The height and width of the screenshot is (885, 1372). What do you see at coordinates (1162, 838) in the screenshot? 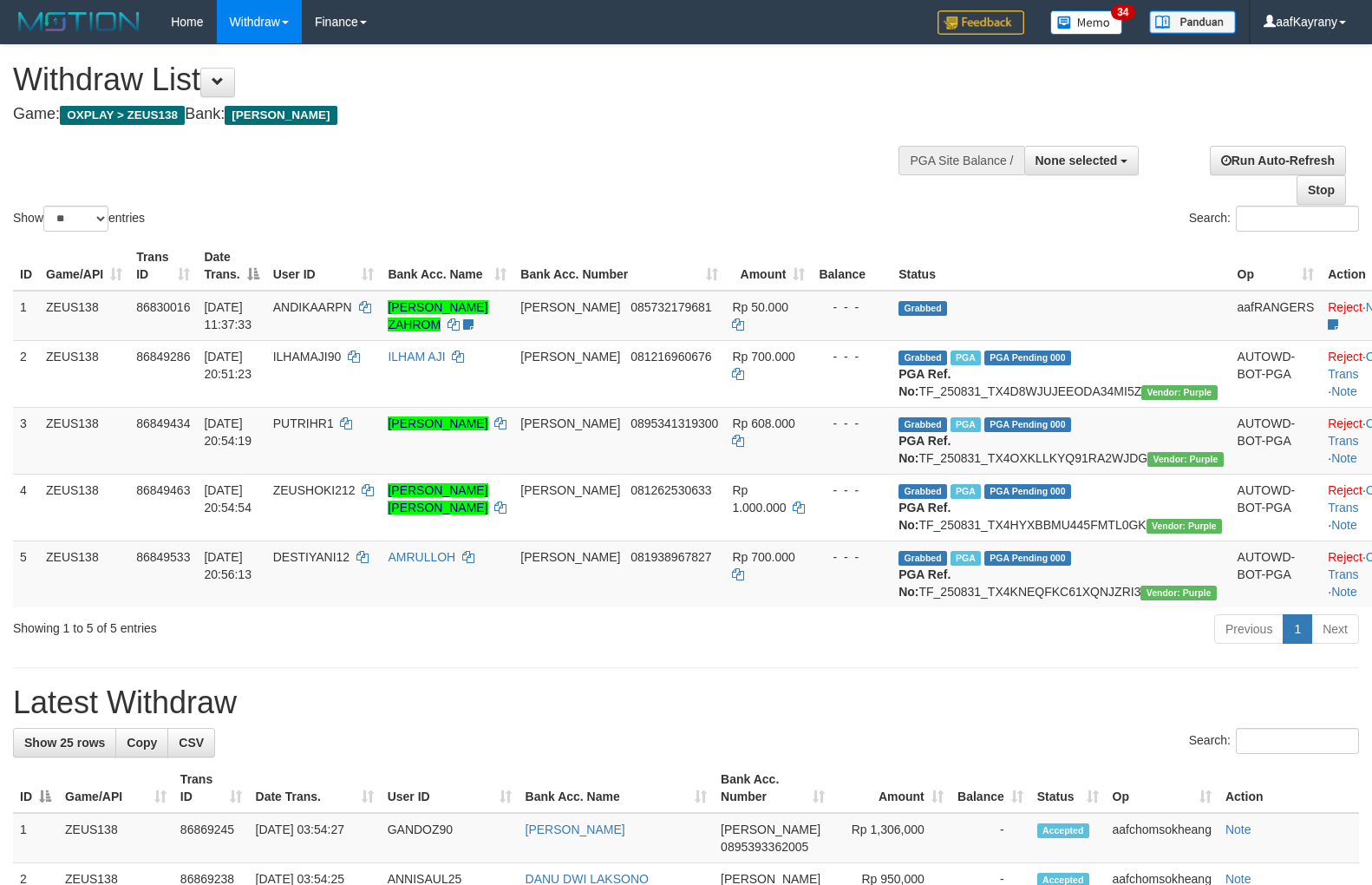
I see `td: aafchomsokheang` at bounding box center [1162, 838].